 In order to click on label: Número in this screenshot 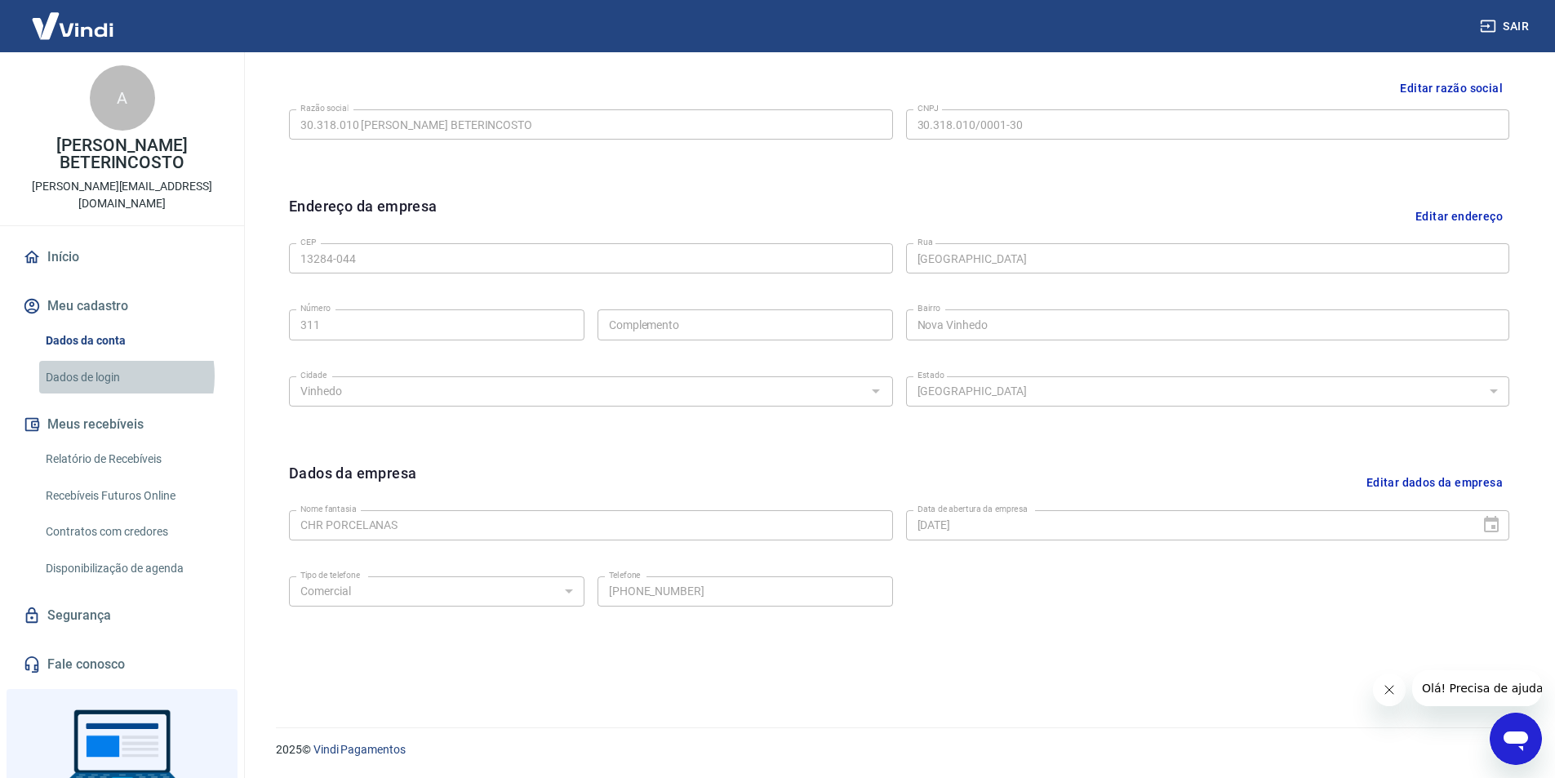, I will do `click(315, 308)`.